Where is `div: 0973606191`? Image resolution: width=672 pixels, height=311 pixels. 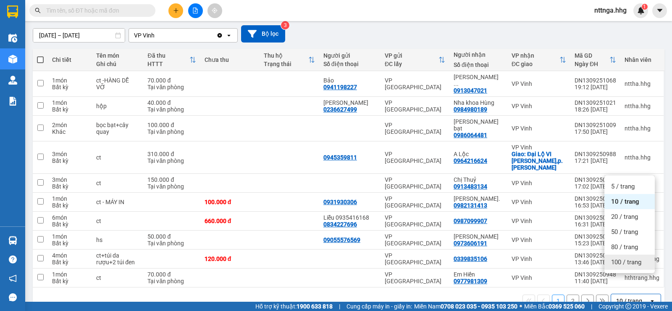
div: 0973606191 is located at coordinates (471, 243).